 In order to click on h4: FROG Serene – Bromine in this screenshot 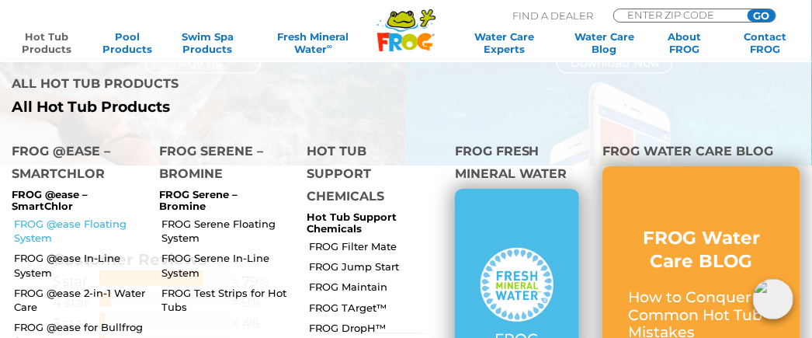, I will do `click(221, 164)`.